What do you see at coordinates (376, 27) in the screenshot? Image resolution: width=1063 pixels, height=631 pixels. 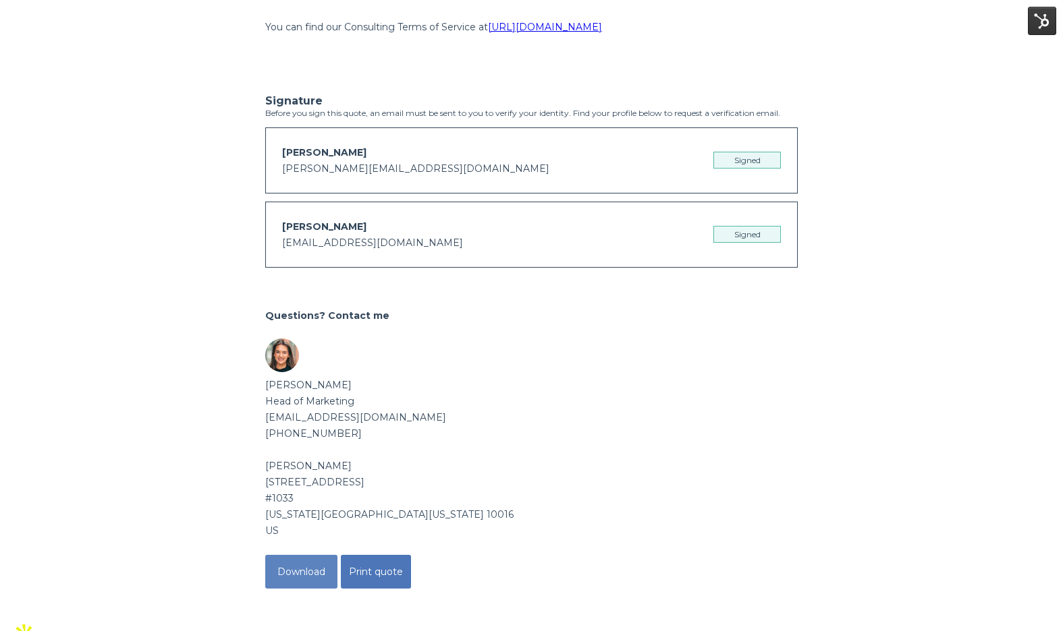 I see `span: You can find our Consulting Terms of Service at` at bounding box center [376, 27].